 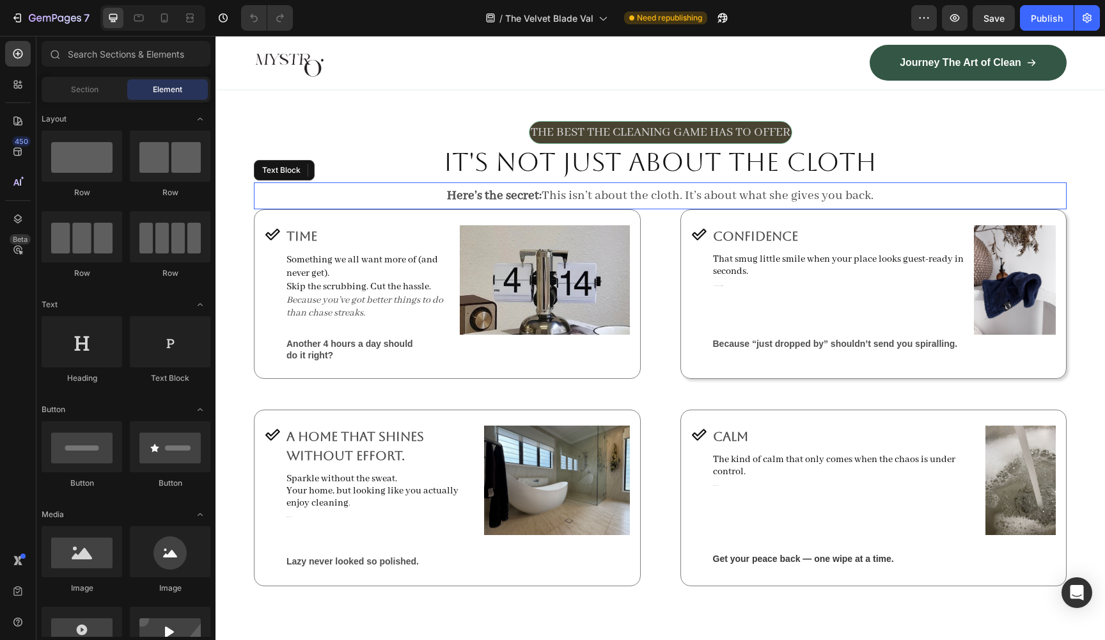 What do you see at coordinates (74, 480) in the screenshot?
I see `i: (we know you don’t).` at bounding box center [74, 480].